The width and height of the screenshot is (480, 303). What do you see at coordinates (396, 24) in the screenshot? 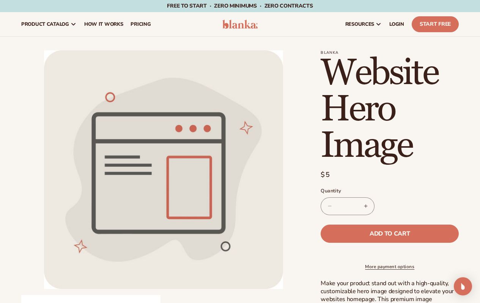
I see `span: LOGIN` at bounding box center [396, 24].